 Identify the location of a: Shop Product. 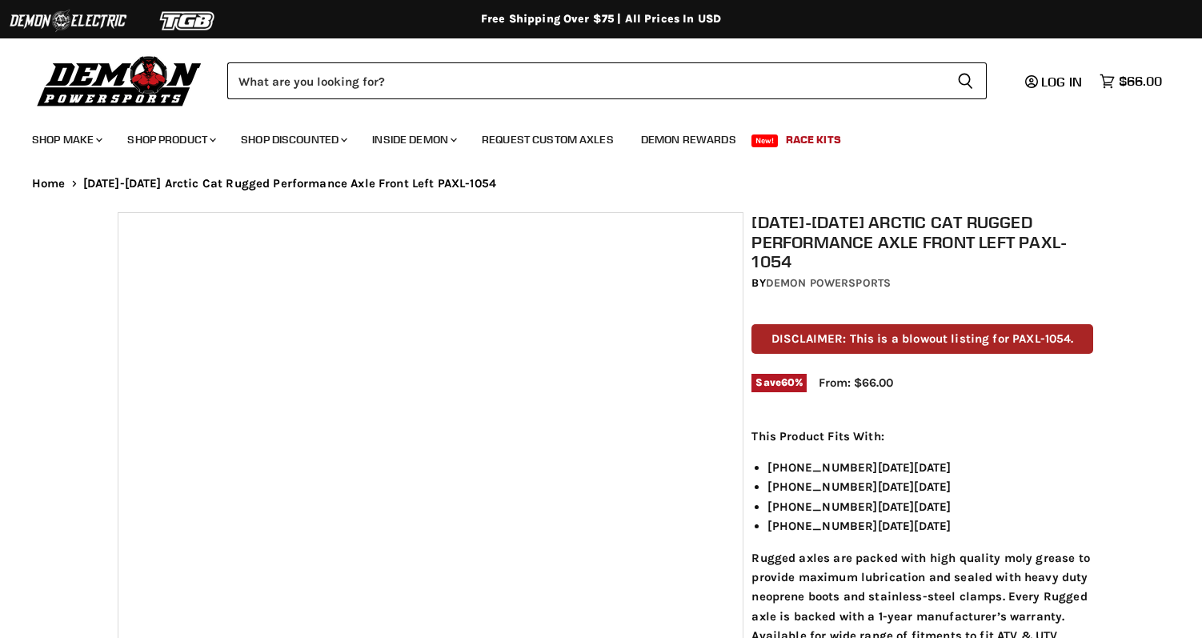
(170, 139).